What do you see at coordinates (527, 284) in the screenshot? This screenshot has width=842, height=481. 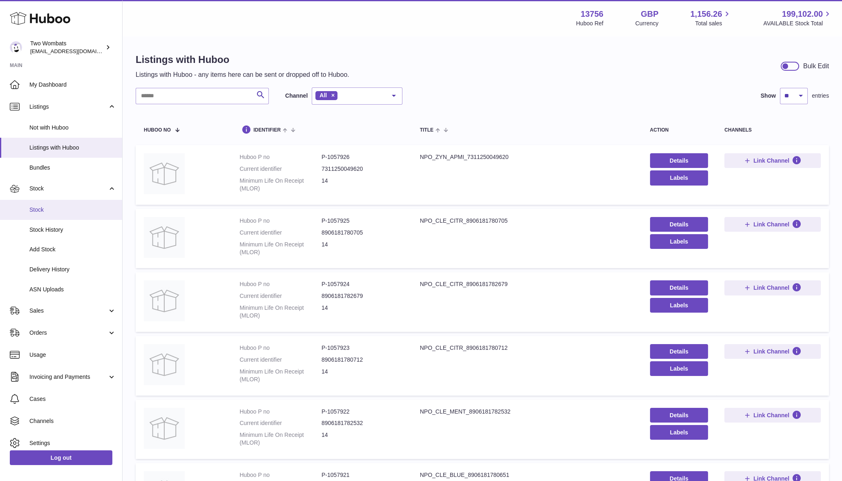 I see `div: NPO_CLE_CITR_8906181782679` at bounding box center [527, 284].